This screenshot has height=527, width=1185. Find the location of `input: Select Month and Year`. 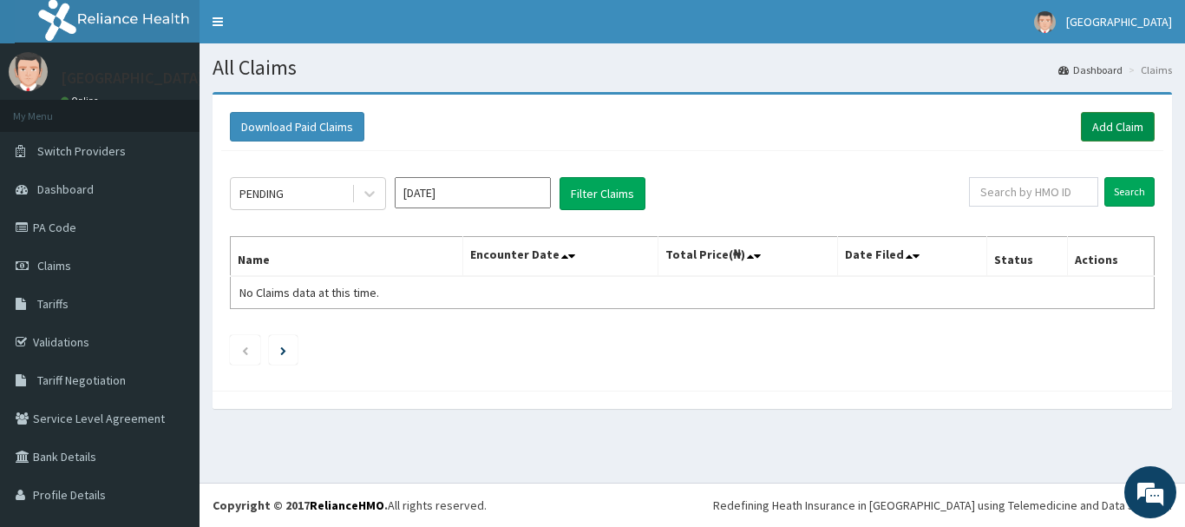

input: Select Month and Year is located at coordinates (473, 193).